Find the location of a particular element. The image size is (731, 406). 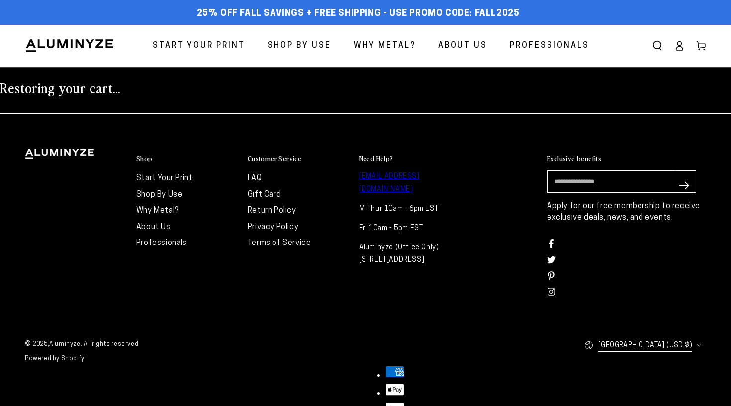

a: Return Policy is located at coordinates (272, 211).